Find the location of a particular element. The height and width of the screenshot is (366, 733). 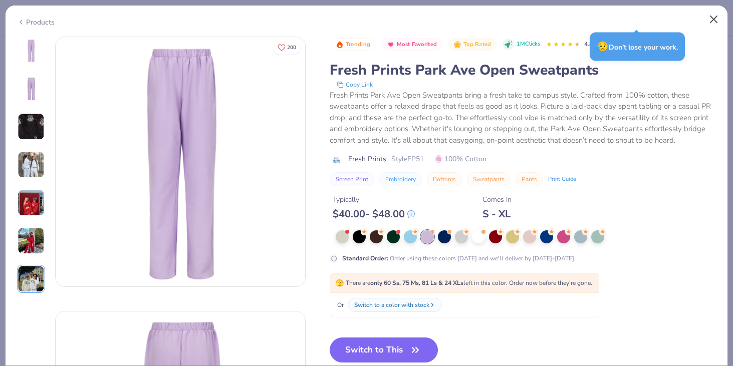

strong: Standard Order : is located at coordinates (365, 259).